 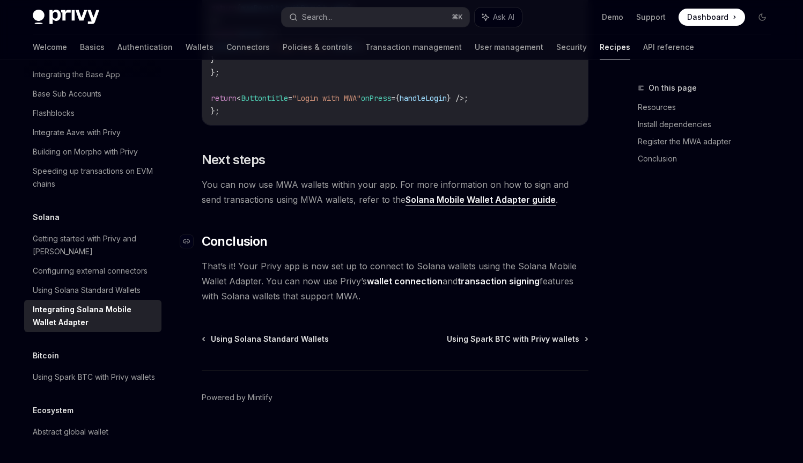 I want to click on h5: Ecosystem, so click(x=53, y=410).